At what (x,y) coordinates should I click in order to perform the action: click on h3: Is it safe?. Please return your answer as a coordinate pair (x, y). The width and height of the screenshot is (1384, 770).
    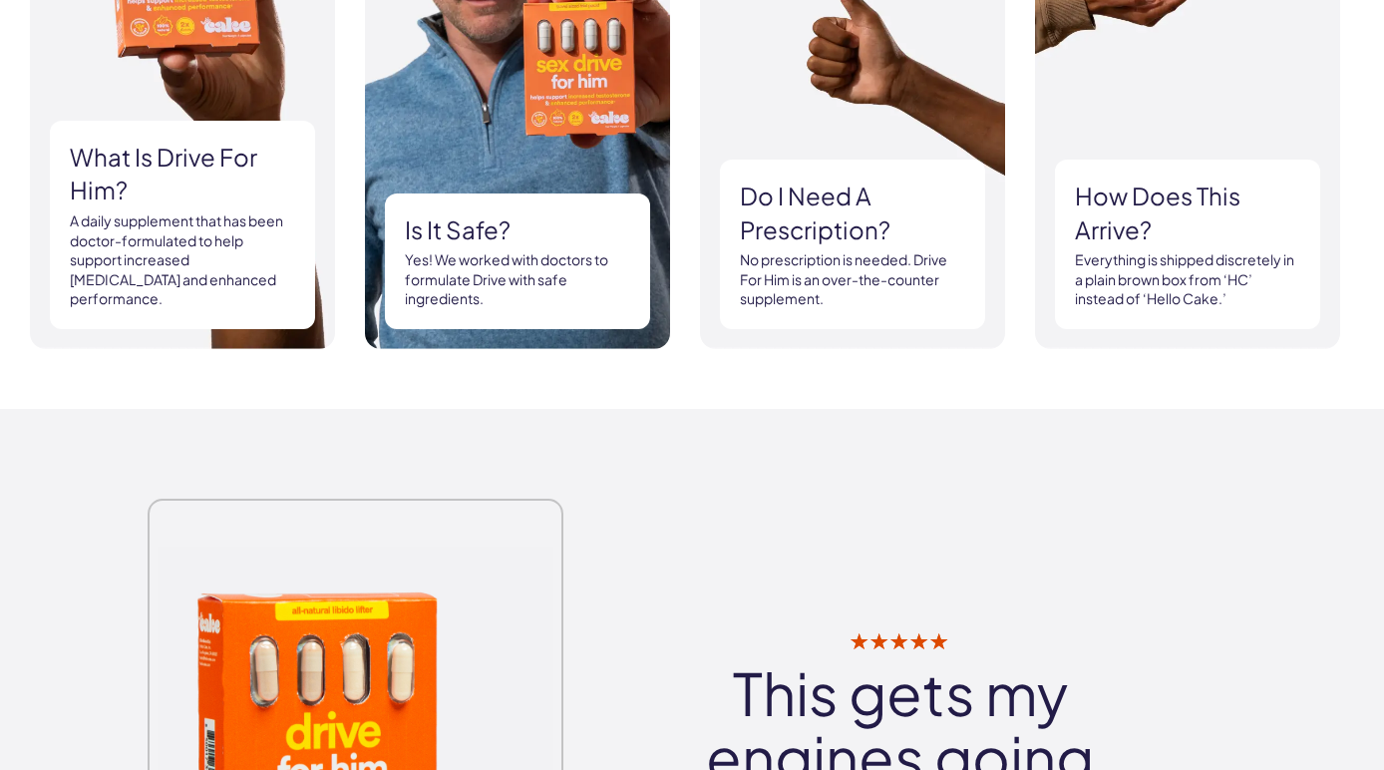
    Looking at the image, I should click on (517, 230).